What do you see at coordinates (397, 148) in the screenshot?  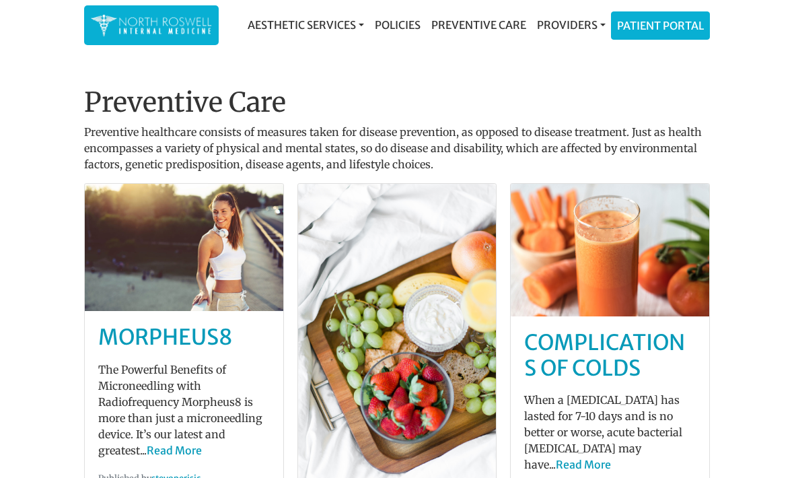 I see `p: Preventive healthcare consists of measures taken for disease prevention, as opposed to disease tr...` at bounding box center [397, 148].